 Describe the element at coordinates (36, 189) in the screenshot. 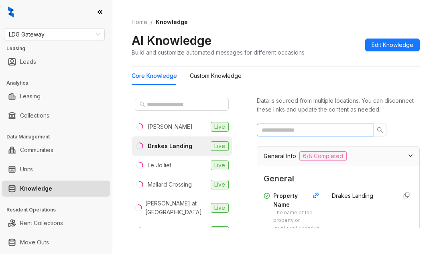

I see `a: Knowledge` at that location.